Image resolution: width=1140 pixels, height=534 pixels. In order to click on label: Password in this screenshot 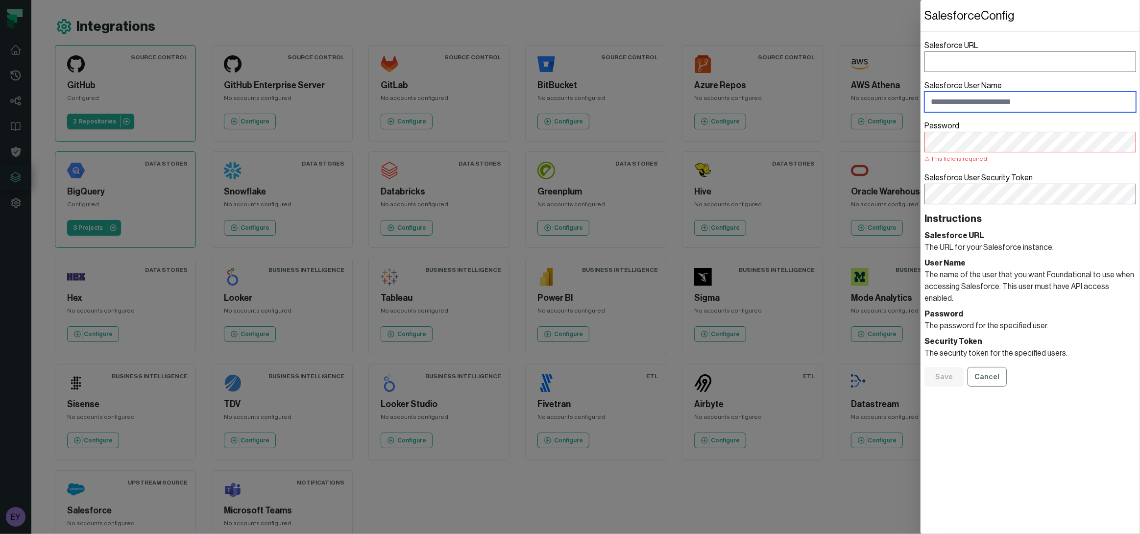, I will do `click(1031, 142)`.